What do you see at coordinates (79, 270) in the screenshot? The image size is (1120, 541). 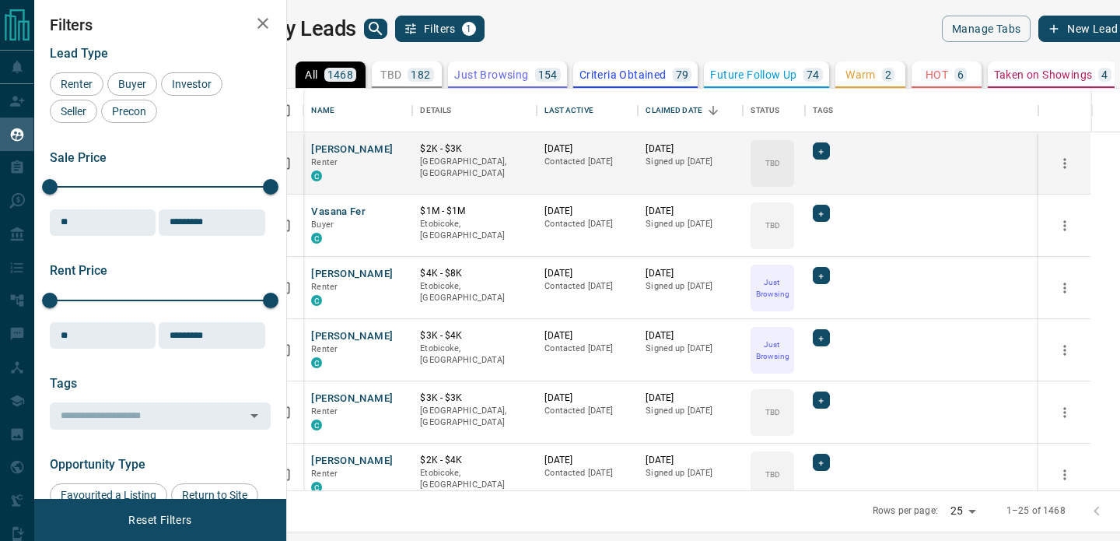 I see `span: Rent Price` at bounding box center [79, 270].